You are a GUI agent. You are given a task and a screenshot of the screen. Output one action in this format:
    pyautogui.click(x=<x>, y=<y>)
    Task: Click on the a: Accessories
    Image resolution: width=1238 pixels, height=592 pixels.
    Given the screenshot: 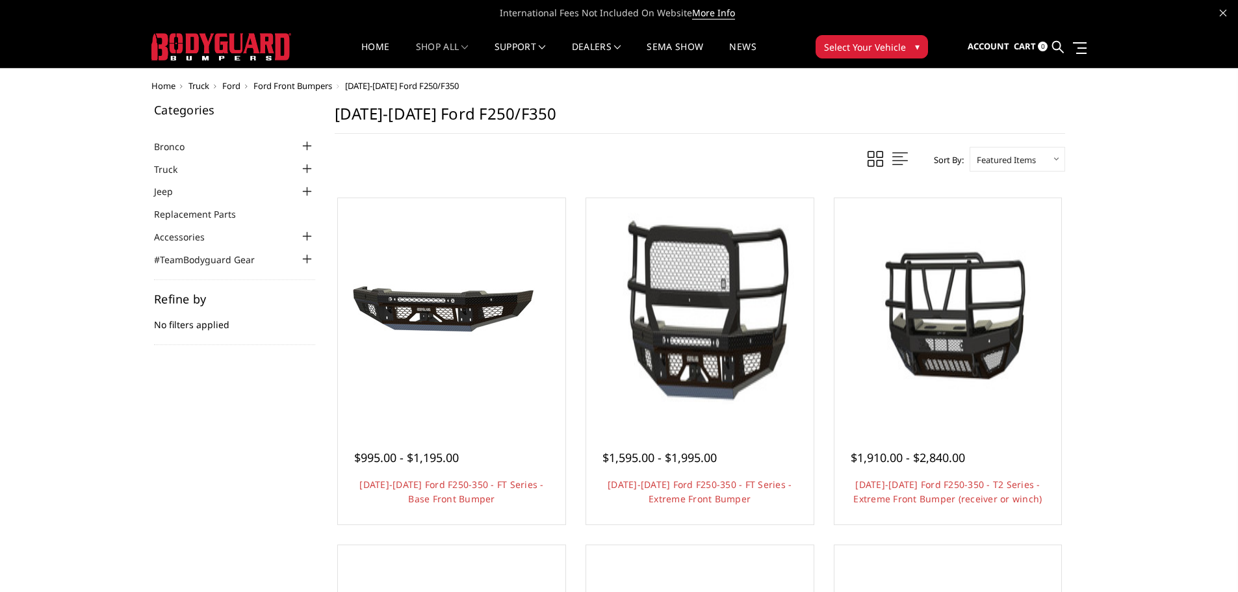 What is the action you would take?
    pyautogui.click(x=187, y=237)
    